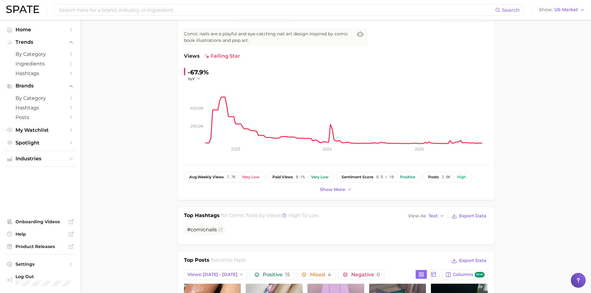 This screenshot has width=591, height=293. What do you see at coordinates (283, 177) in the screenshot?
I see `span: paid views` at bounding box center [283, 177].